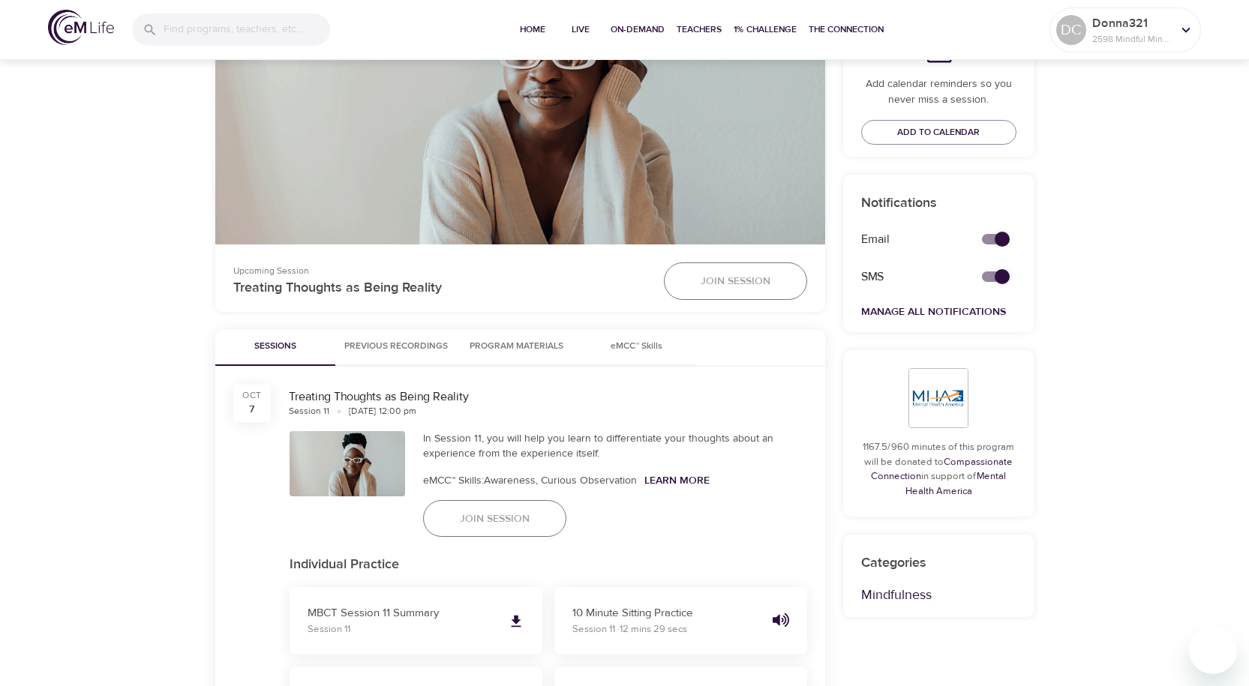  What do you see at coordinates (938, 92) in the screenshot?
I see `p: Add calendar reminders so you never miss a session.` at bounding box center [938, 92].